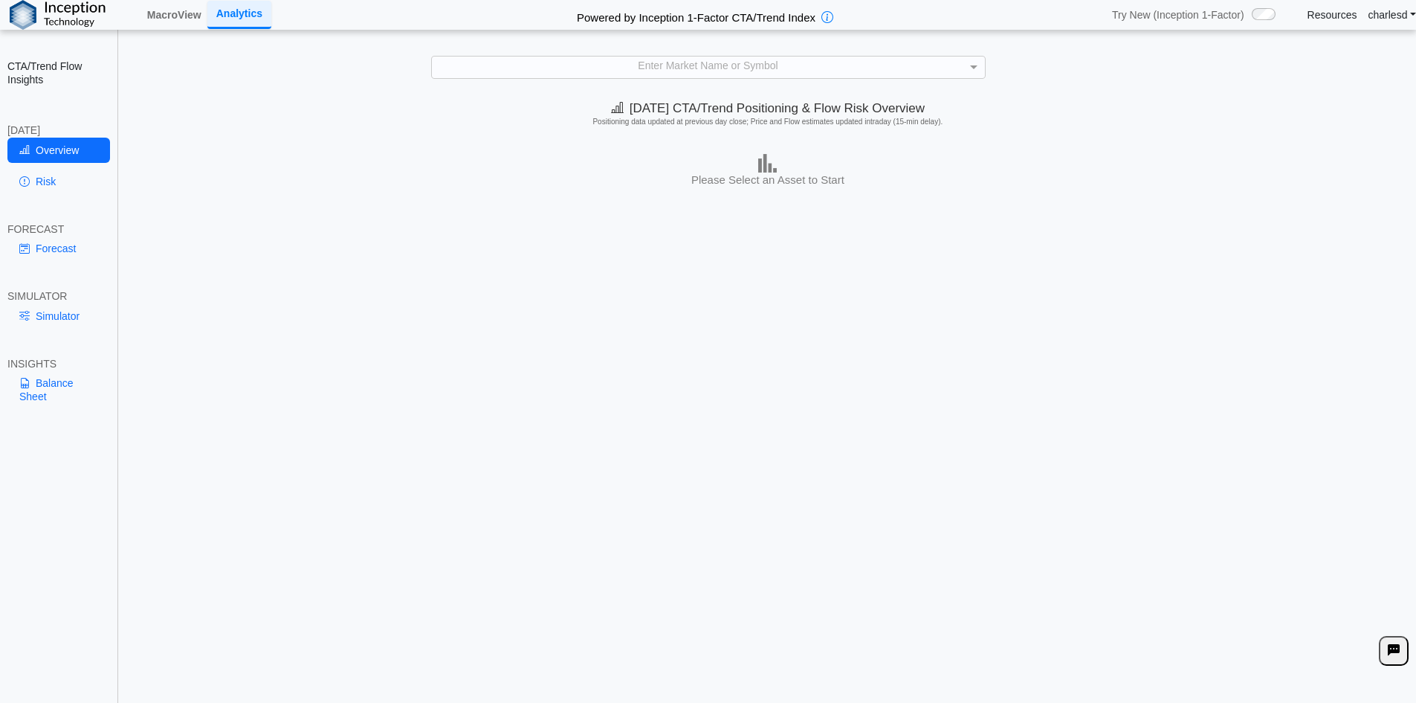 Image resolution: width=1416 pixels, height=703 pixels. What do you see at coordinates (1393, 15) in the screenshot?
I see `a: charlesd` at bounding box center [1393, 15].